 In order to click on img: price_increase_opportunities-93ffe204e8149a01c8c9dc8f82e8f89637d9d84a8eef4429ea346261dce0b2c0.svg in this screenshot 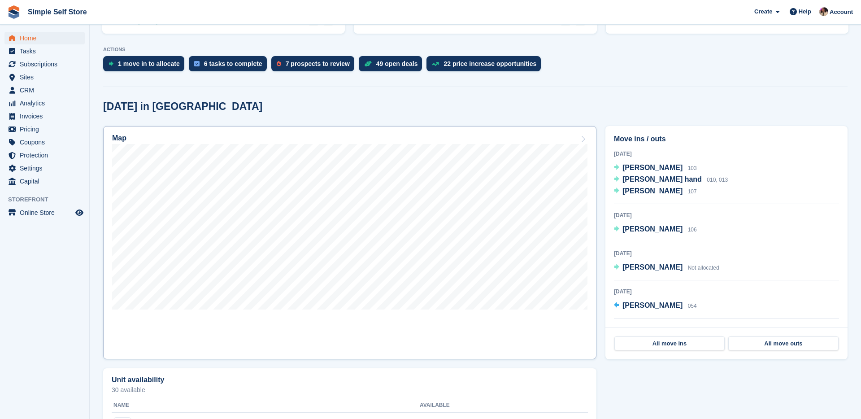, I will do `click(436, 64)`.